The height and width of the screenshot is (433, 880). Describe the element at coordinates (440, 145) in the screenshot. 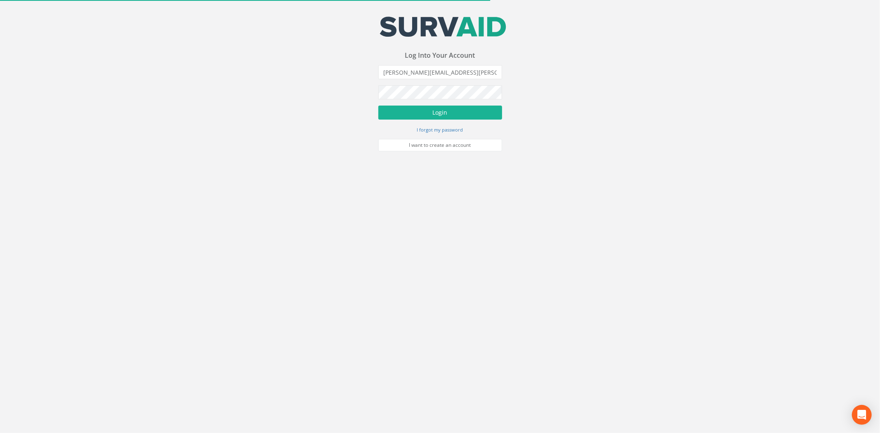

I see `a: I want to create an account` at that location.